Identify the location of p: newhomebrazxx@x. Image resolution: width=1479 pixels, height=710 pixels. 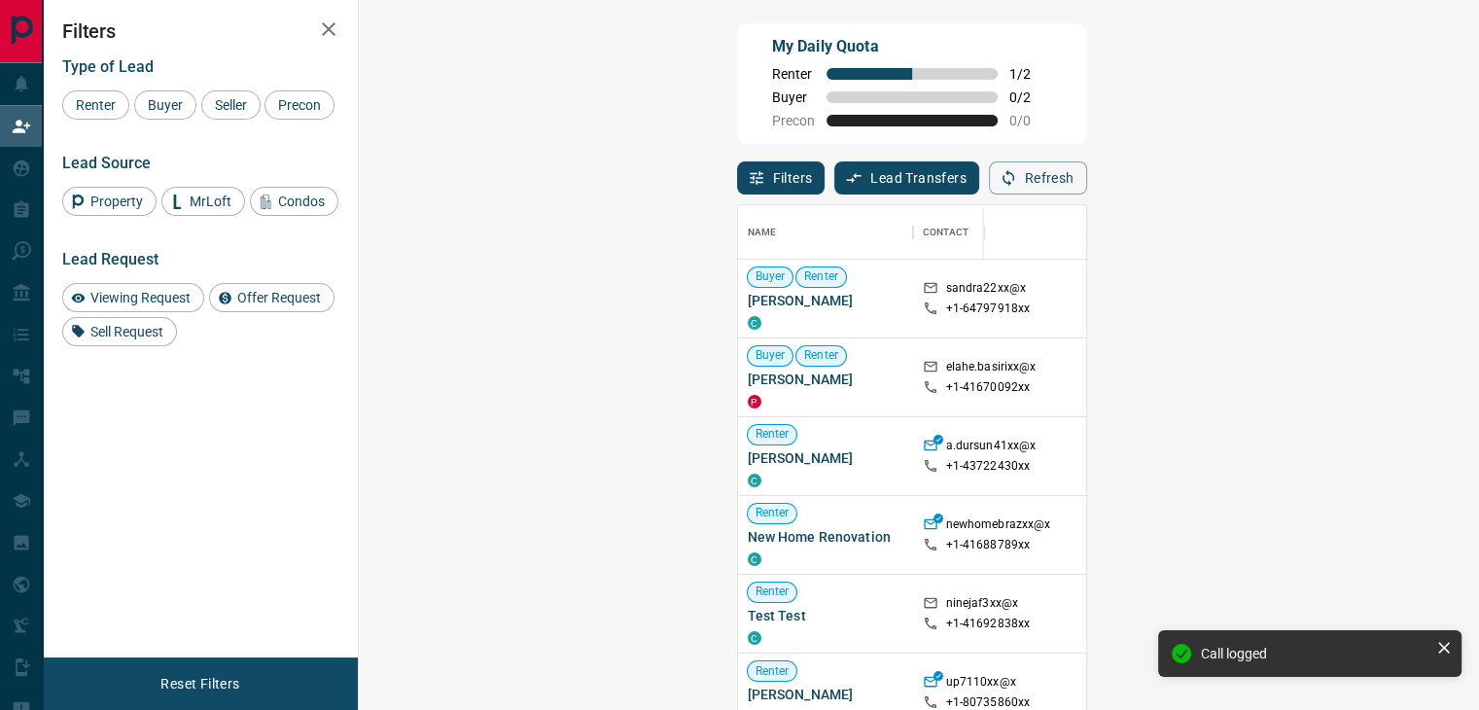
(999, 526).